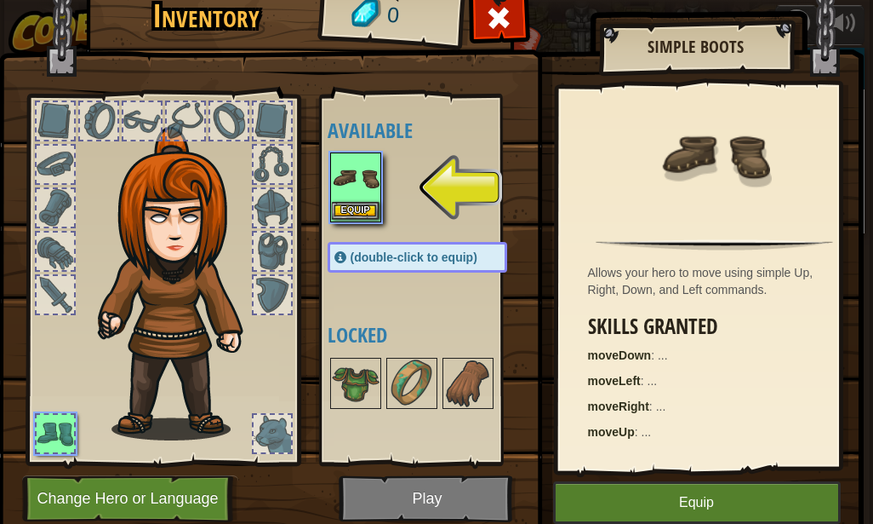 This screenshot has height=524, width=873. Describe the element at coordinates (434, 335) in the screenshot. I see `h4: Locked` at that location.